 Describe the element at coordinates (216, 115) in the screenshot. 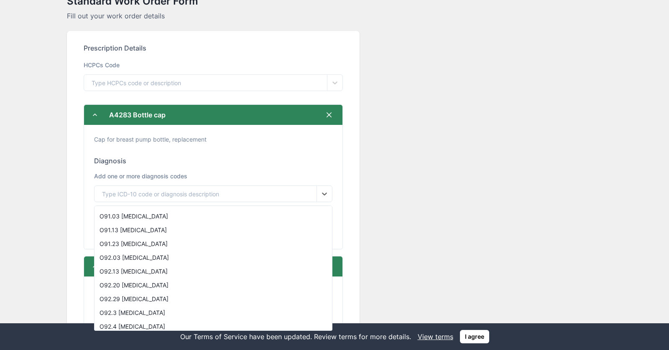

I see `p: A4283 Bottle cap` at that location.